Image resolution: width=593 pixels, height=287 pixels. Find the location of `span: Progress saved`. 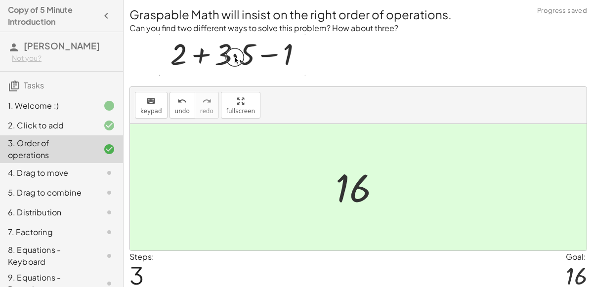

span: Progress saved is located at coordinates (562, 11).